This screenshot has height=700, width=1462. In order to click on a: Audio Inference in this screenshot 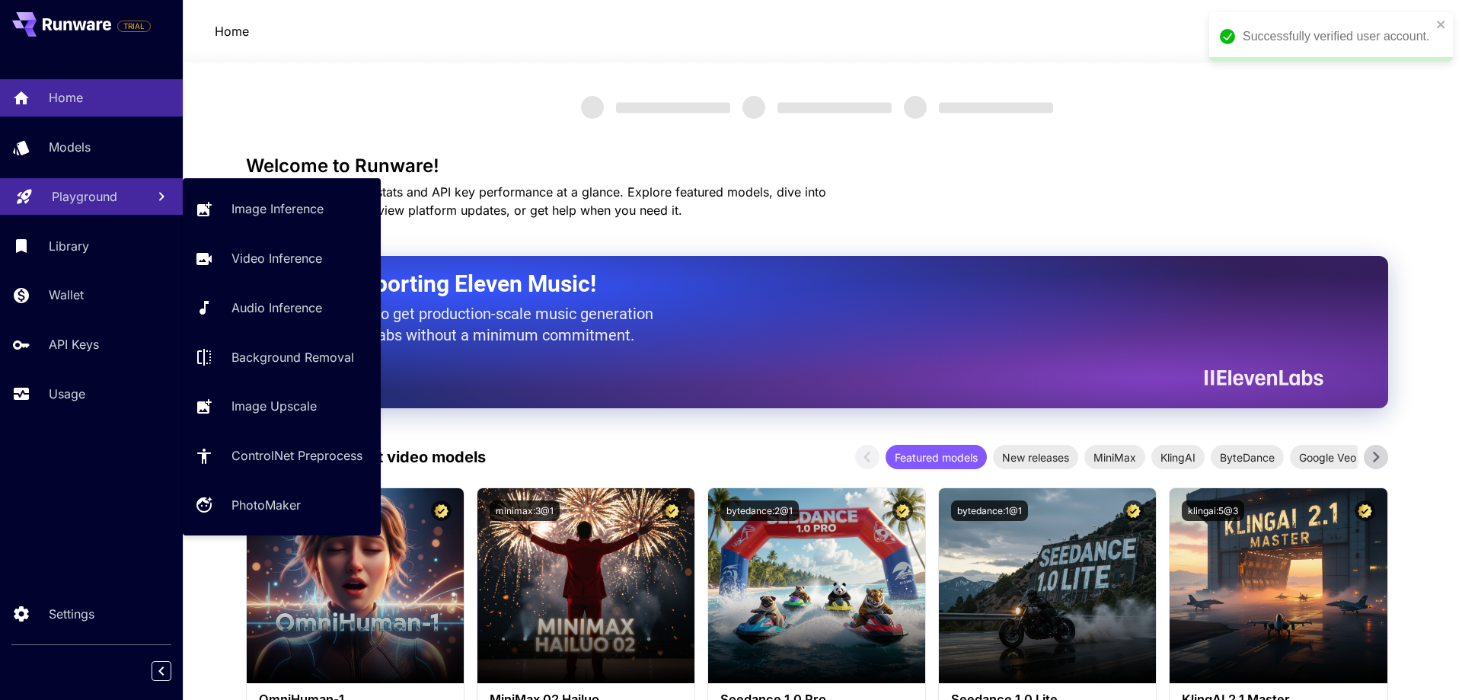, I will do `click(282, 308)`.